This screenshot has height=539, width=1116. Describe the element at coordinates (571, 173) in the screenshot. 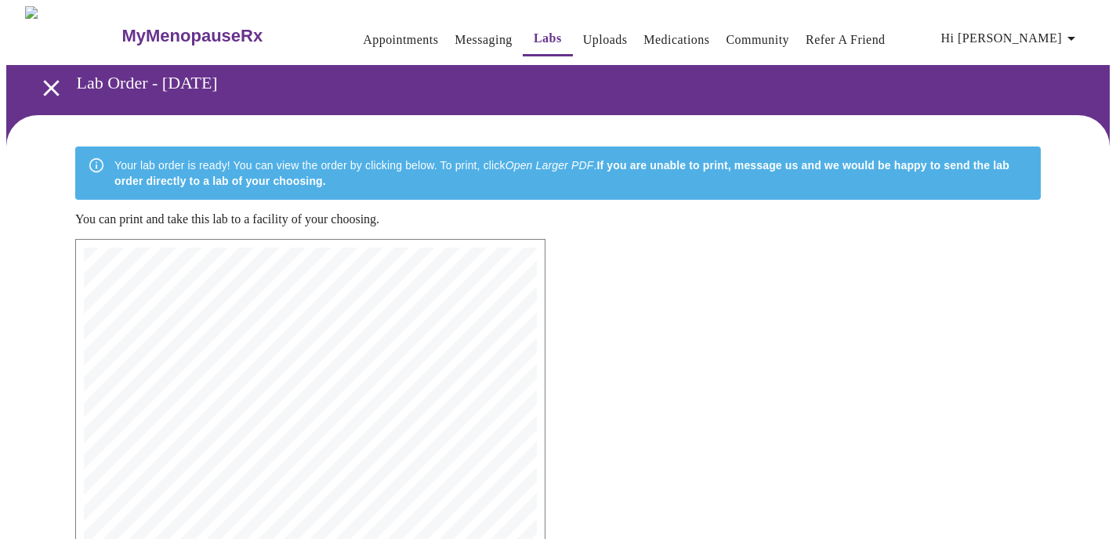

I see `div: Your lab order is ready! You can view the order by clicking below. To print, click .` at that location.